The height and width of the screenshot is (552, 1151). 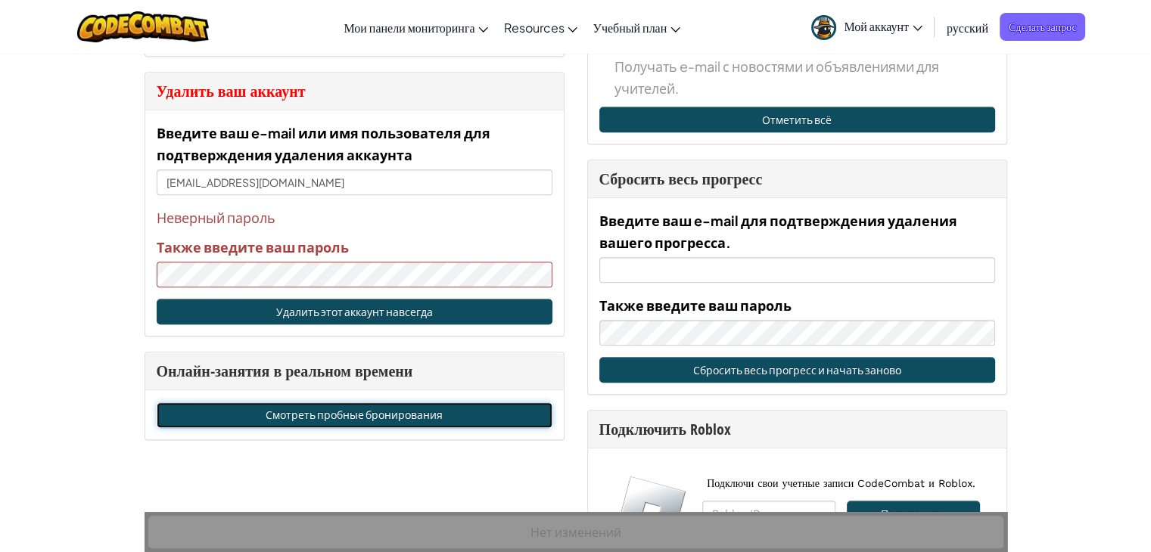 I want to click on div: Подключить Roblox, so click(x=797, y=429).